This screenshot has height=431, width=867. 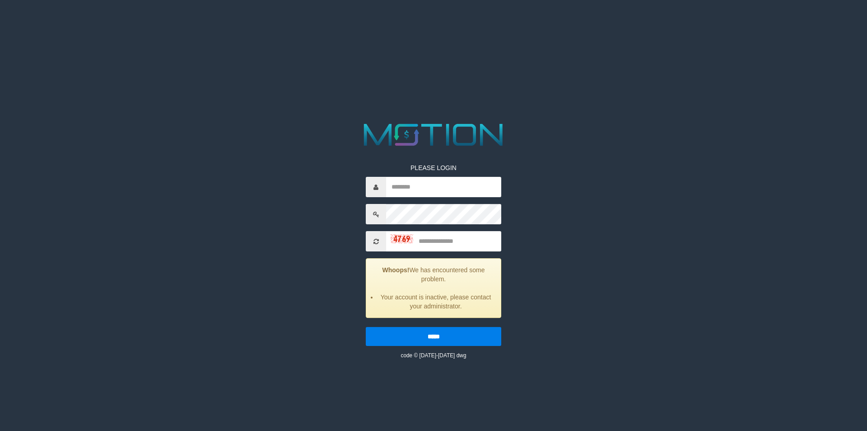 What do you see at coordinates (436, 301) in the screenshot?
I see `li: Your account is inactive, please contact your administrator.` at bounding box center [436, 301].